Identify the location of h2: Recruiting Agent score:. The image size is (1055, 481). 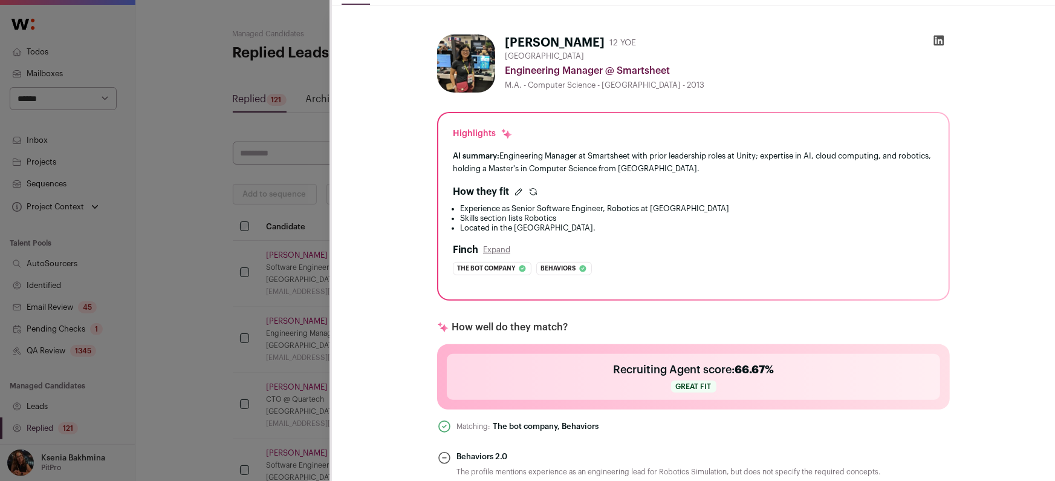
(693, 369).